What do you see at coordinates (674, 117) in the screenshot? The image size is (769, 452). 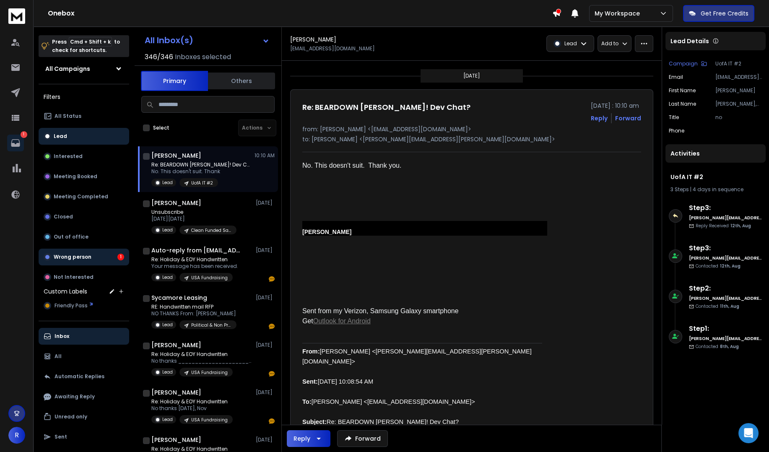 I see `p: title` at bounding box center [674, 117].